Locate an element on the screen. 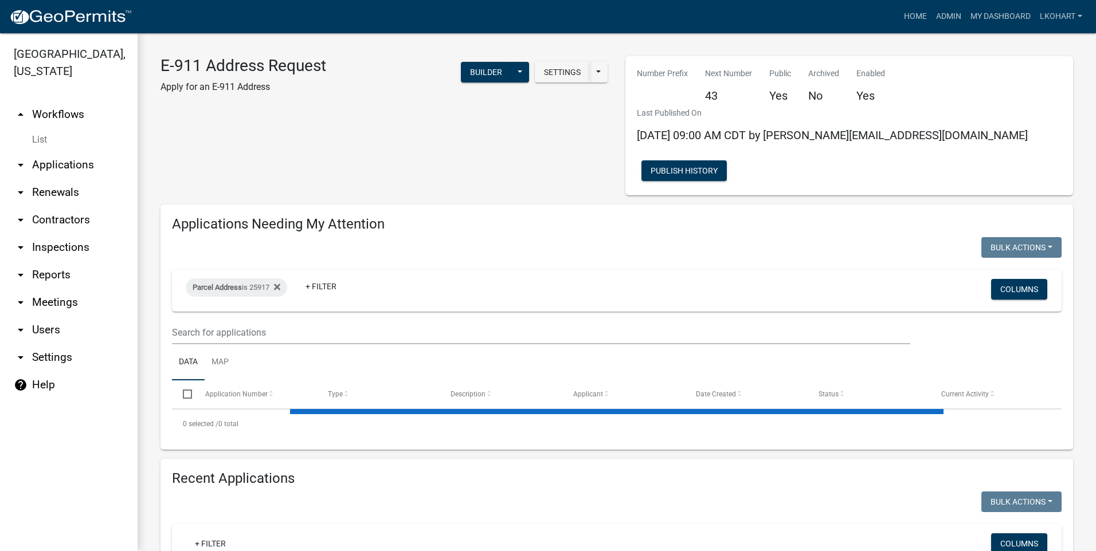 The height and width of the screenshot is (551, 1096). a: Map is located at coordinates (220, 363).